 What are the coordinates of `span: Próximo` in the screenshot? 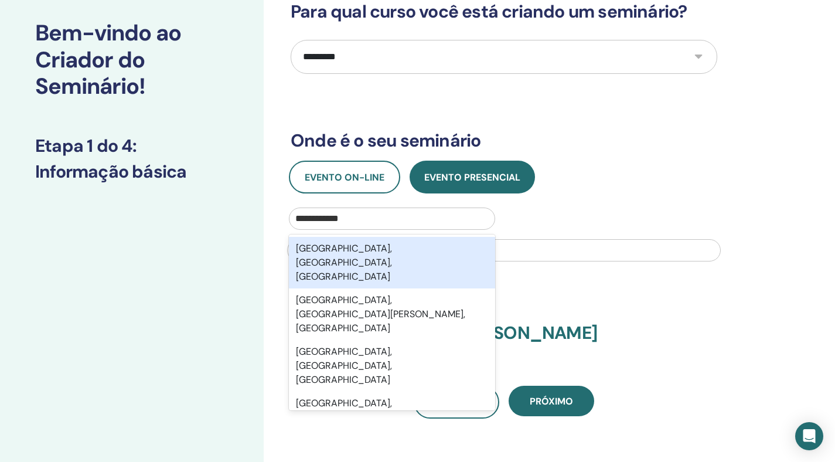 It's located at (552, 401).